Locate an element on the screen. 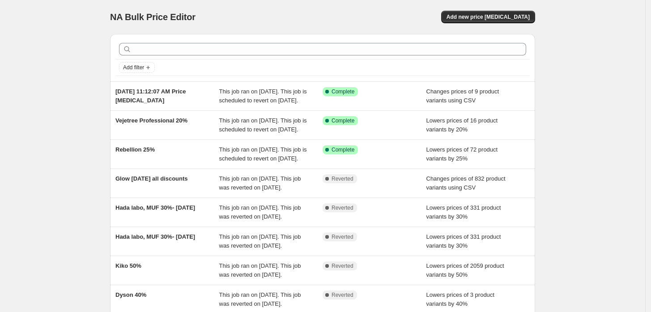 Image resolution: width=651 pixels, height=312 pixels. span: Rebellion 25% is located at coordinates (135, 150).